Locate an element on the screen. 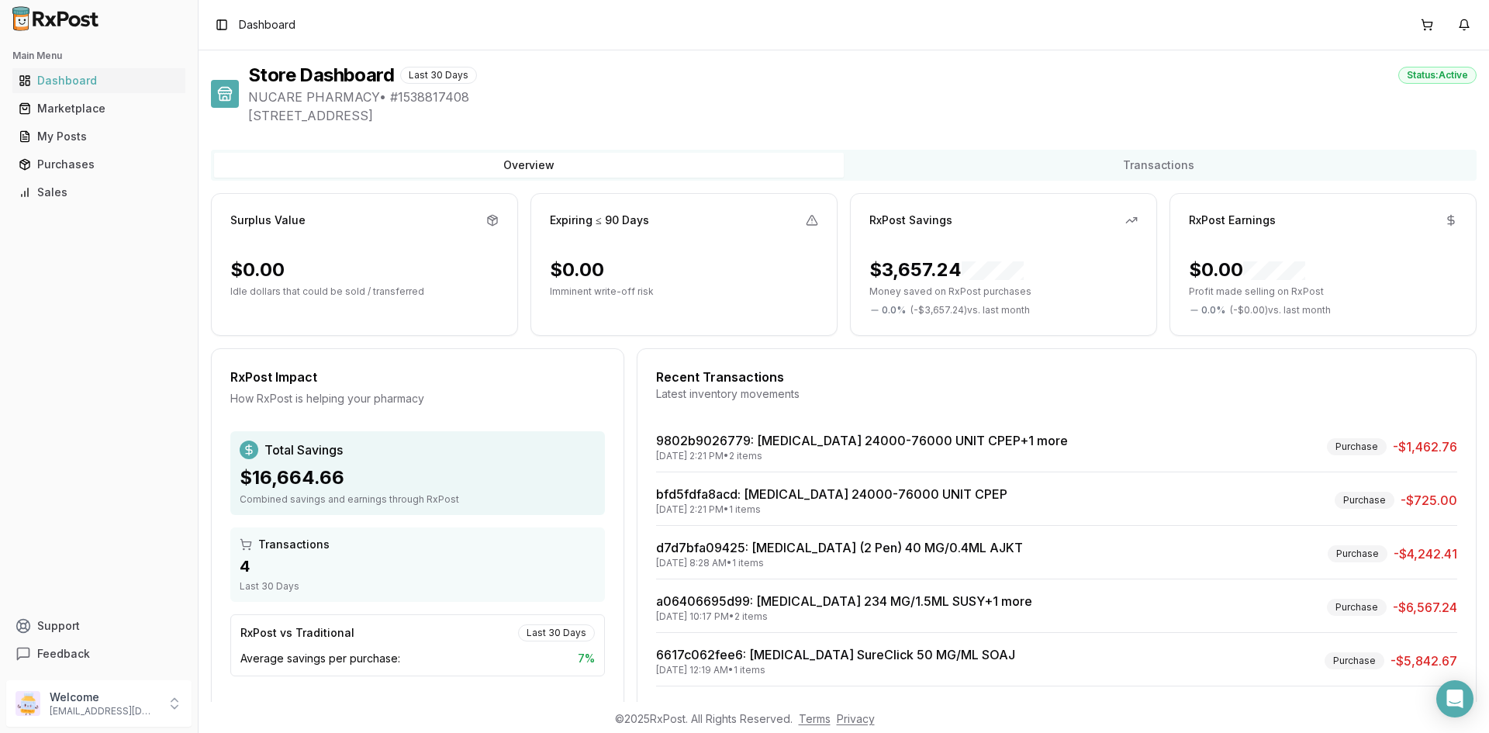  button: Feedback is located at coordinates (98, 654).